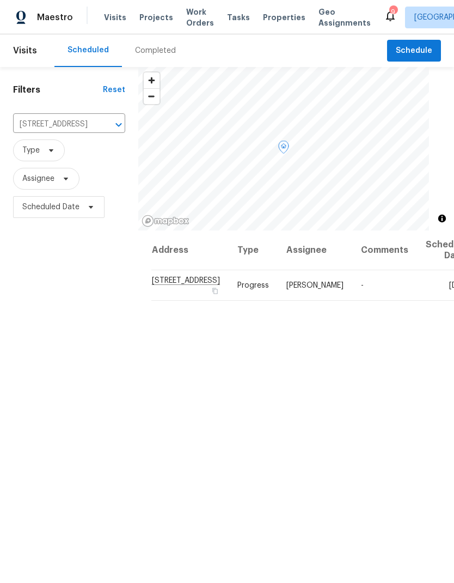 The height and width of the screenshot is (583, 454). Describe the element at coordinates (238, 17) in the screenshot. I see `span: Tasks` at that location.